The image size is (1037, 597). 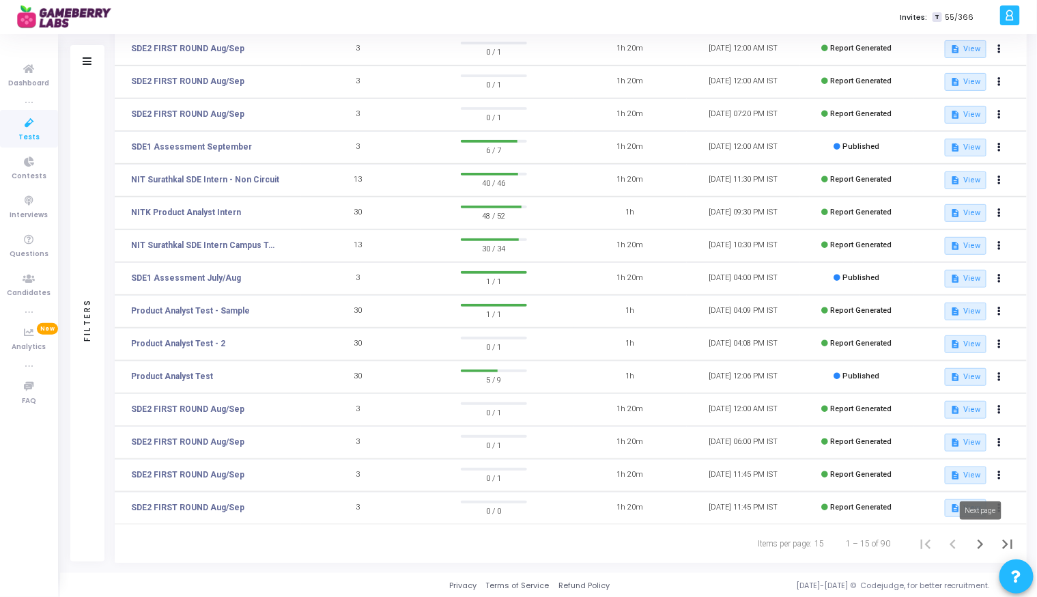 I want to click on button: Next page, so click(x=980, y=543).